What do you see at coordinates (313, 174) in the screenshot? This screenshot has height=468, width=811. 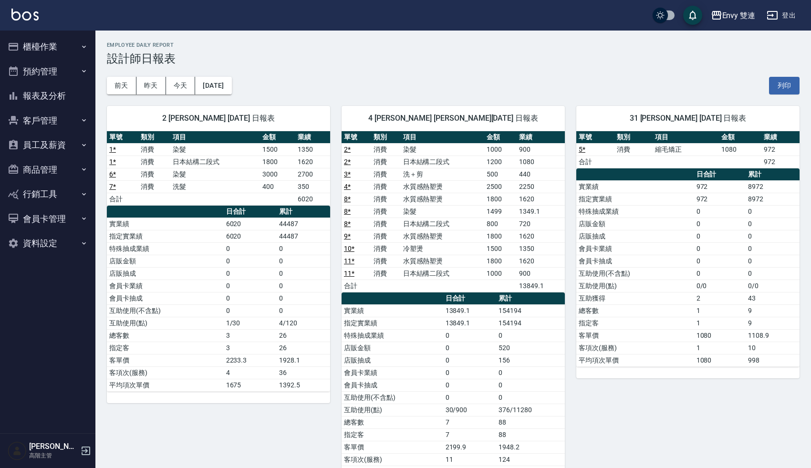 I see `td: 2700` at bounding box center [313, 174].